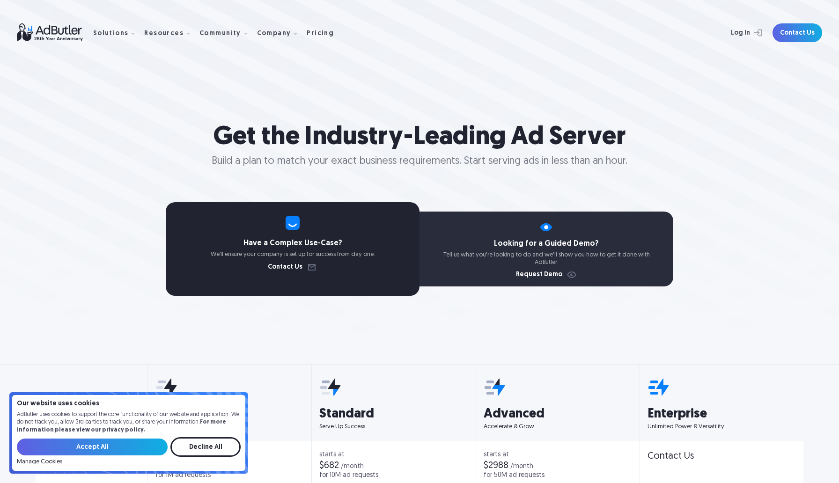 The height and width of the screenshot is (483, 839). Describe the element at coordinates (557, 414) in the screenshot. I see `h3: Advanced` at that location.